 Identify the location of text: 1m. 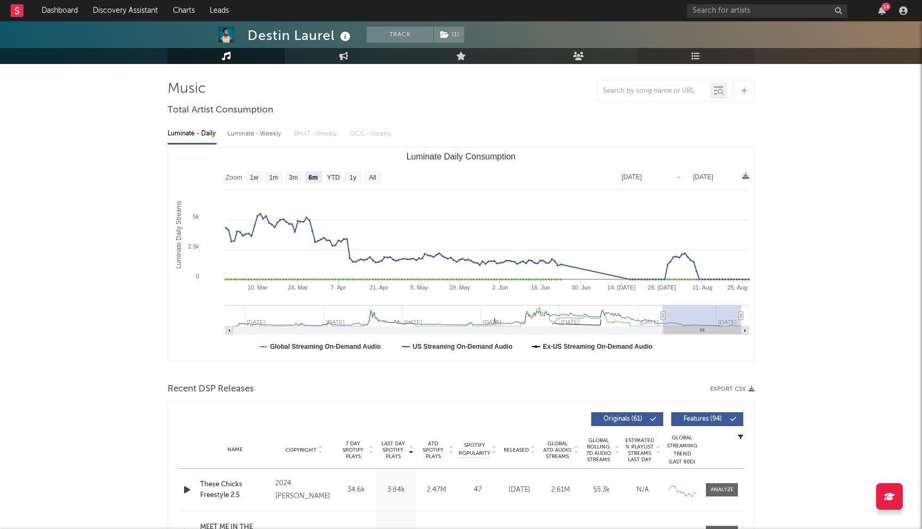
(274, 178).